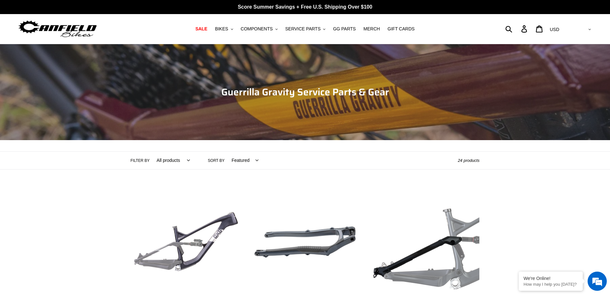  What do you see at coordinates (201, 29) in the screenshot?
I see `span: SALE` at bounding box center [201, 29].